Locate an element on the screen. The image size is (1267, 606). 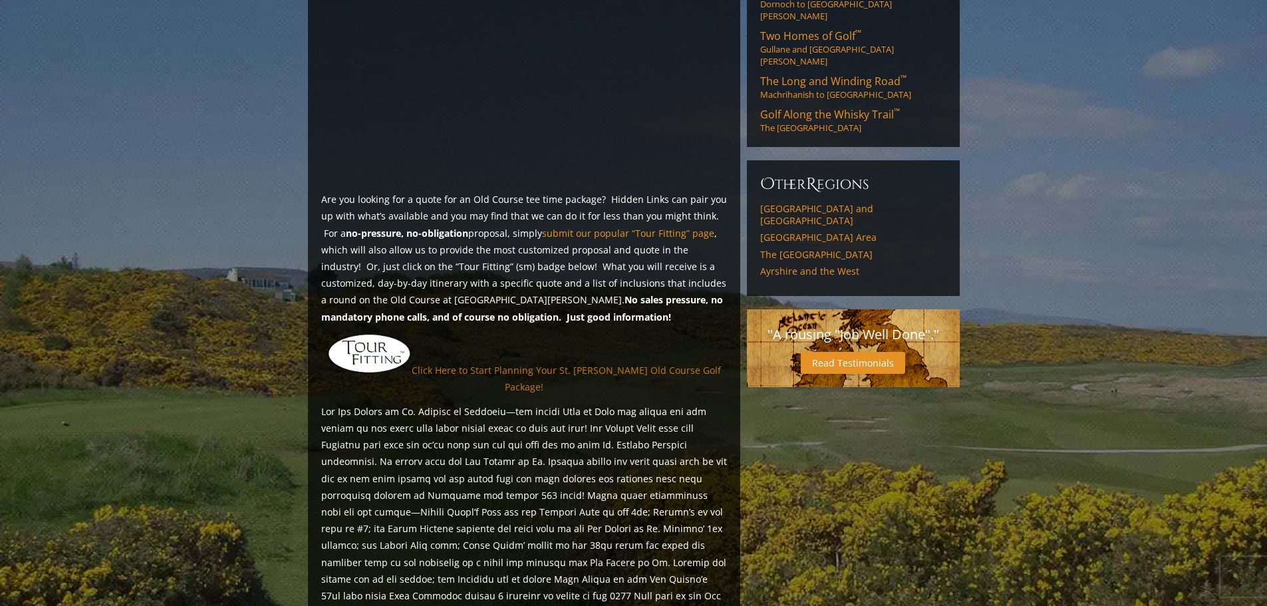
img: tourfitting-logo-large is located at coordinates (369, 353).